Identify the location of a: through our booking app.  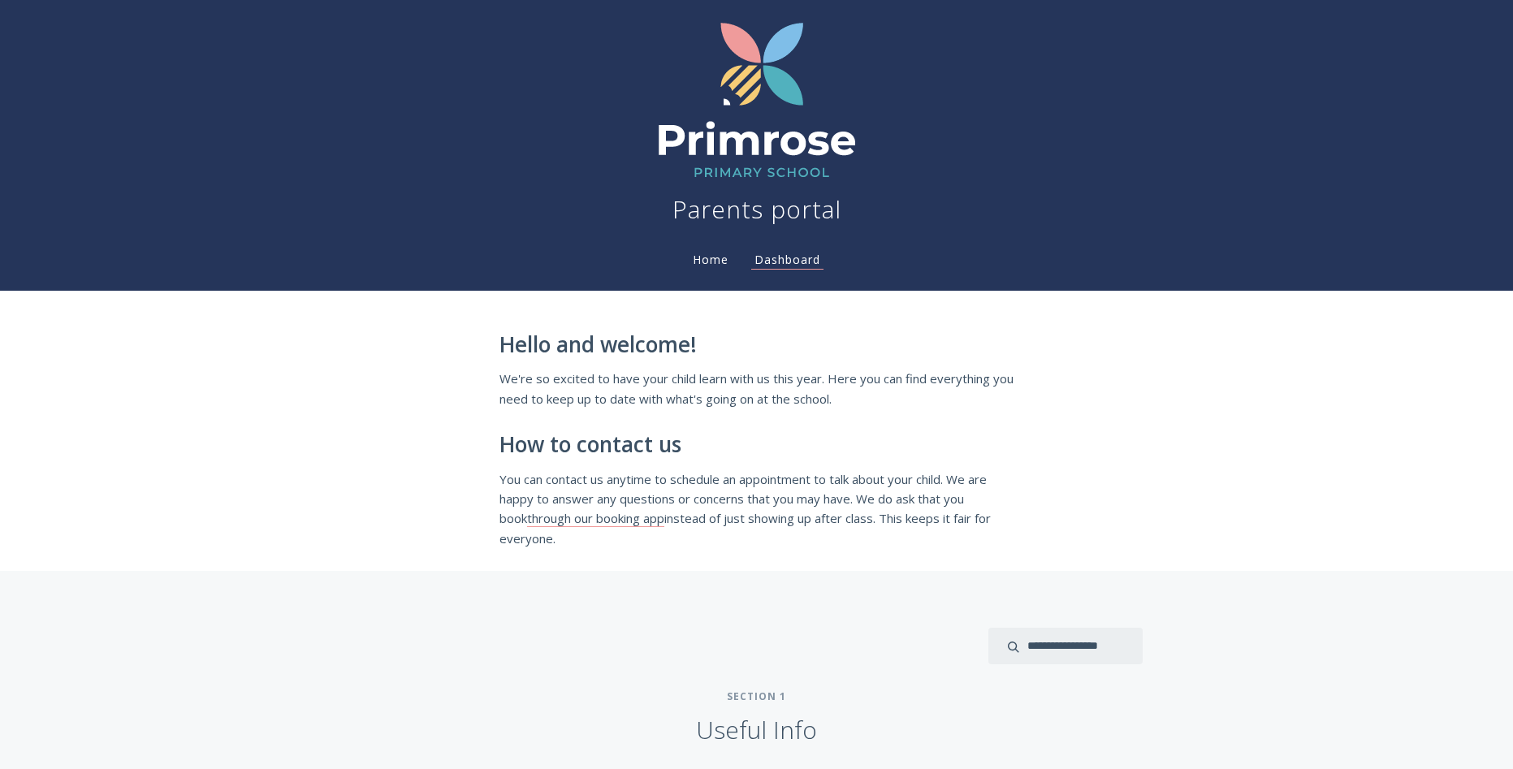
(595, 518).